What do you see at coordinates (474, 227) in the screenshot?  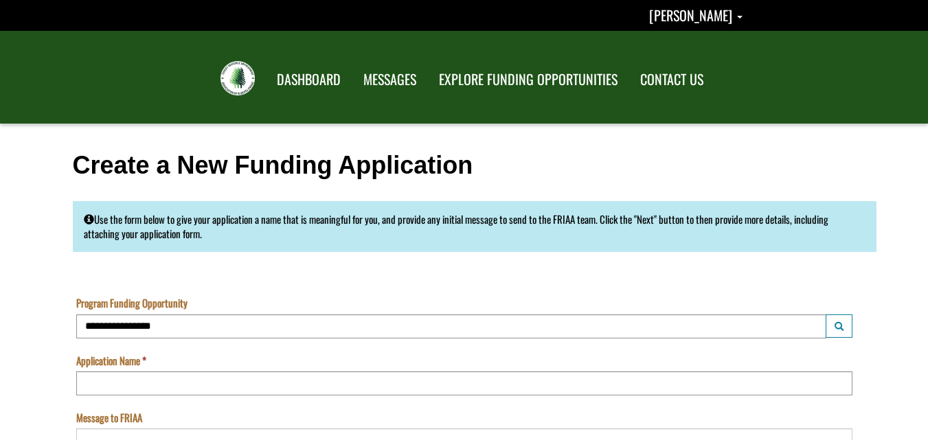 I see `div: Use the form below to give your application a name that is meaningful for you, and provide any in...` at bounding box center [474, 227].